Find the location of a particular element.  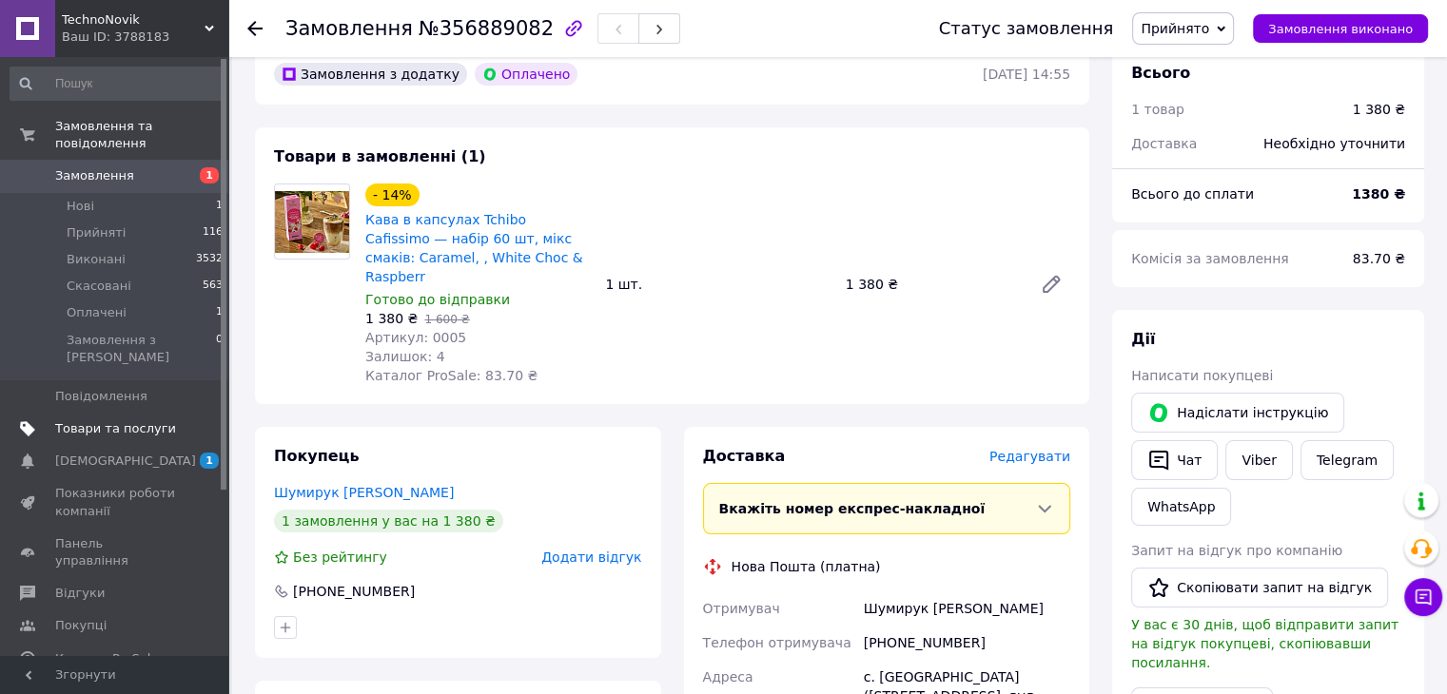

span: Відгуки is located at coordinates (80, 594).